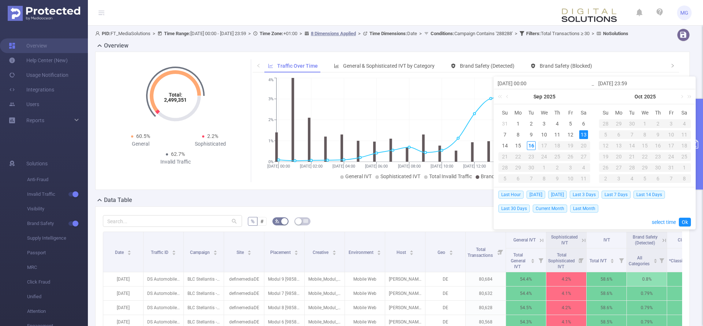  Describe the element at coordinates (664, 222) in the screenshot. I see `a: select time` at that location.